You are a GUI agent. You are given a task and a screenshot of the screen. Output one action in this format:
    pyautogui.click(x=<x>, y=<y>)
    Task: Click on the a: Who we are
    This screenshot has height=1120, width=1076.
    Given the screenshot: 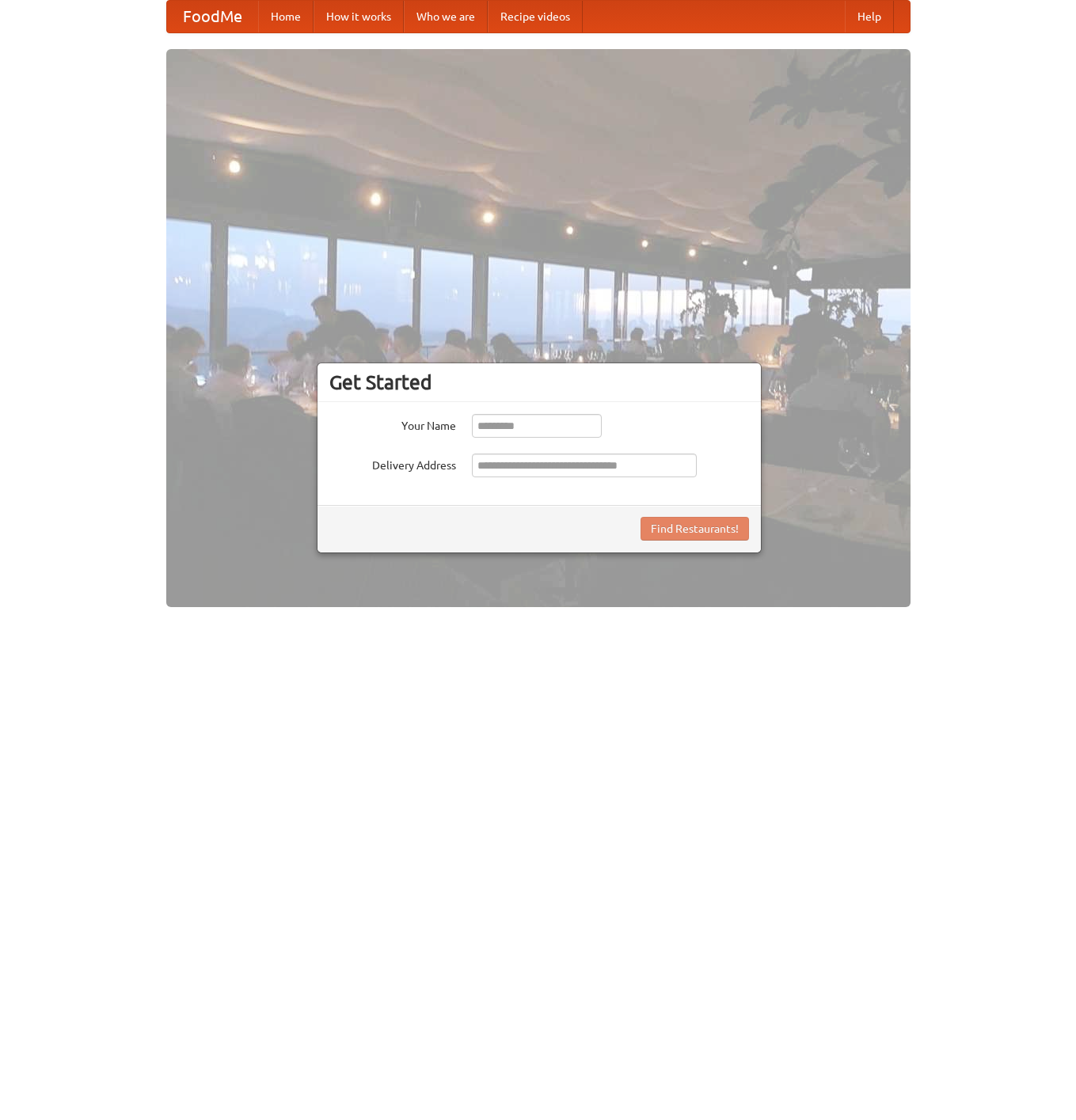 What is the action you would take?
    pyautogui.click(x=446, y=16)
    